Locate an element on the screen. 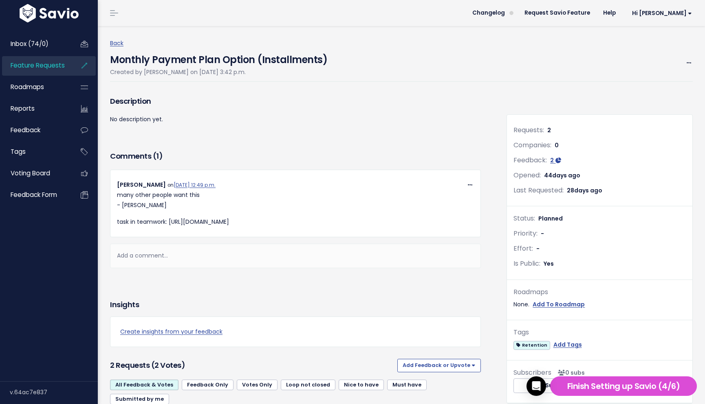 Image resolution: width=705 pixels, height=404 pixels. span: Status: is located at coordinates (524, 218).